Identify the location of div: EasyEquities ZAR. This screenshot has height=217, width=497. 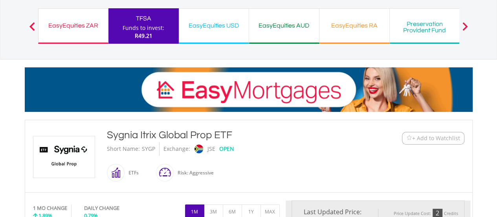
(73, 26).